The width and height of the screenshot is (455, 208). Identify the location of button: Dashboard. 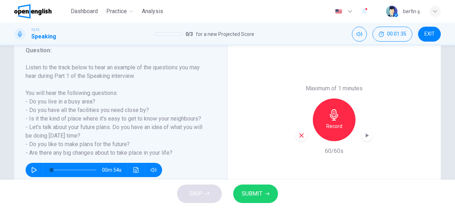
(84, 11).